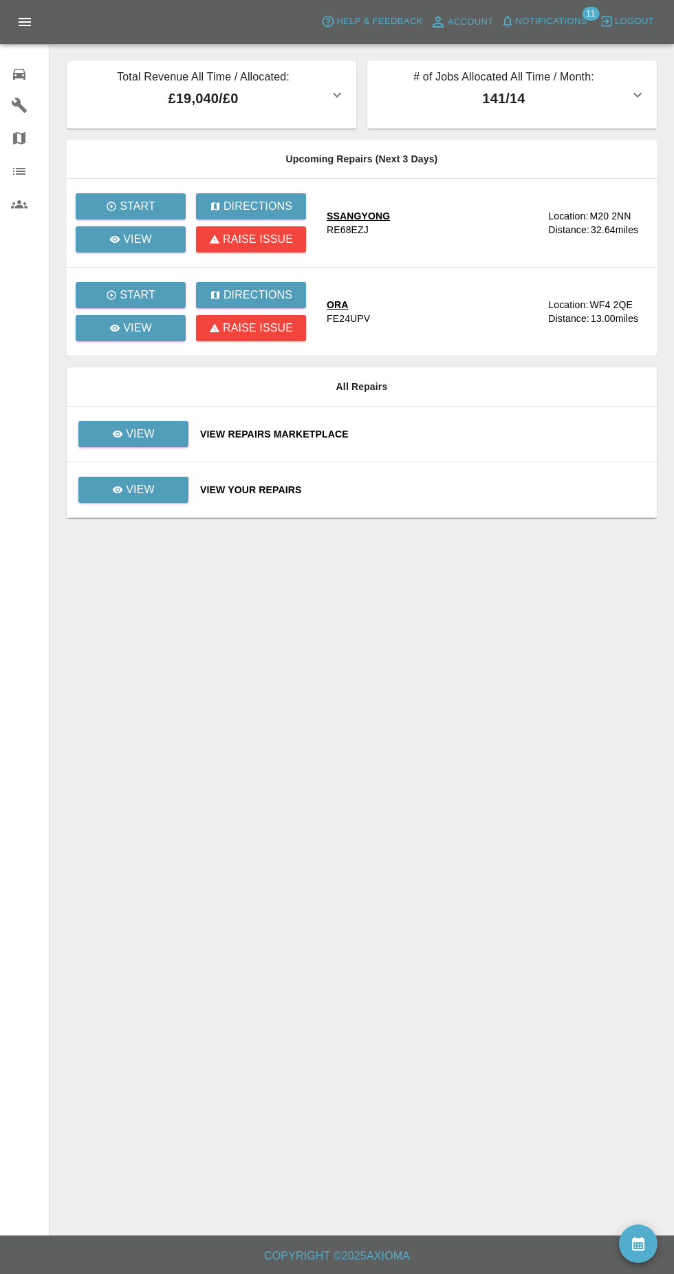 This screenshot has width=674, height=1274. What do you see at coordinates (610, 216) in the screenshot?
I see `div: M20 2NN` at bounding box center [610, 216].